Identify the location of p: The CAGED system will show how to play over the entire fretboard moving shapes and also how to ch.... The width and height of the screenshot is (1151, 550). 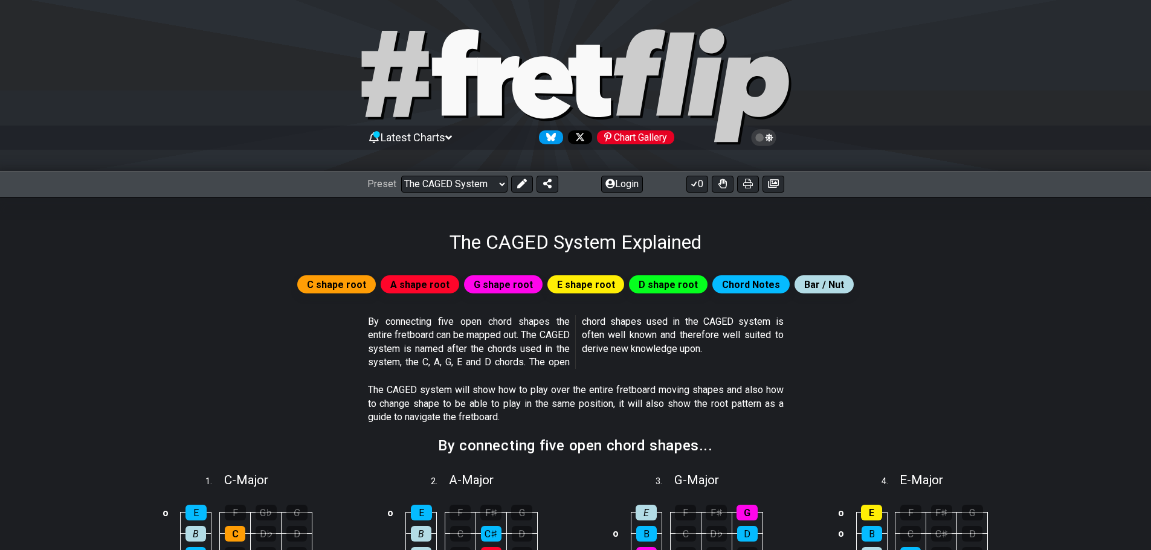
(576, 404).